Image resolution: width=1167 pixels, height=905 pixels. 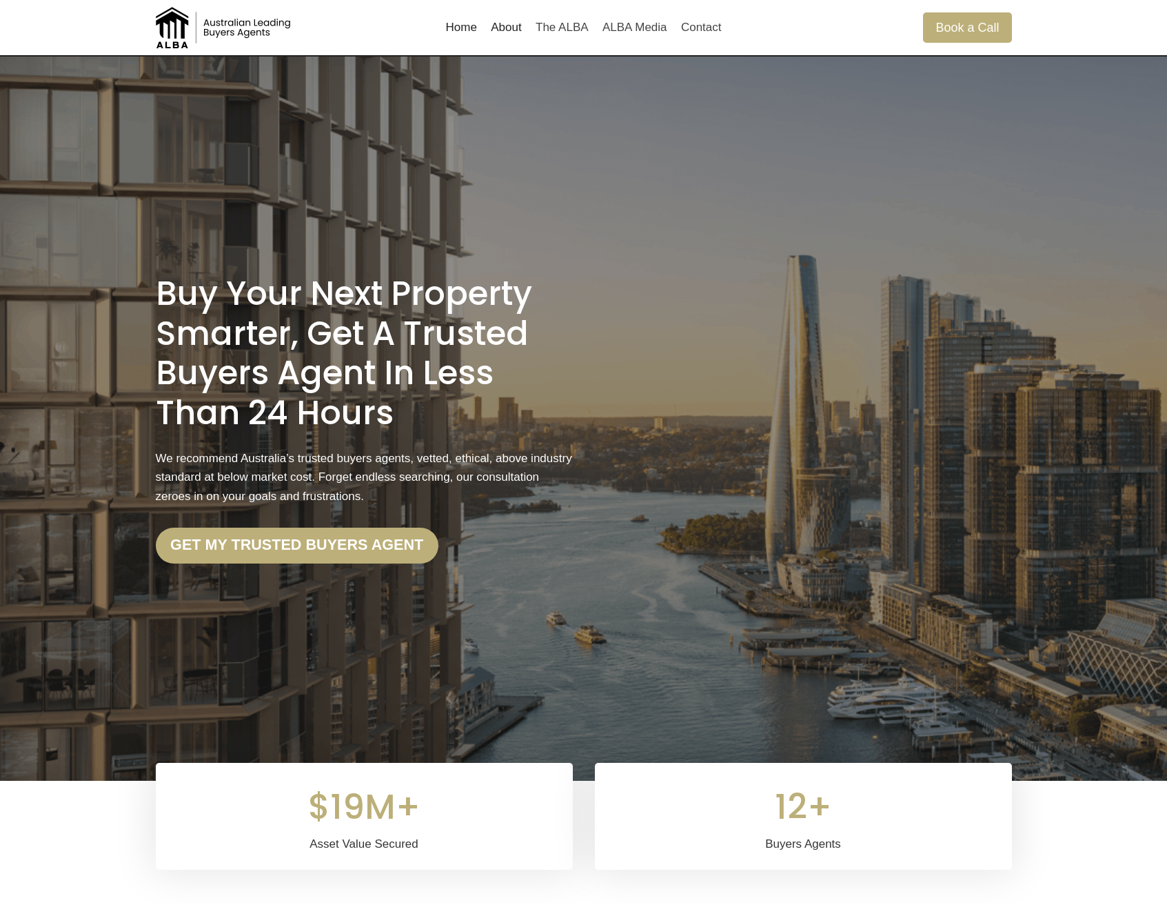 What do you see at coordinates (583, 28) in the screenshot?
I see `nav: Primary Navigation` at bounding box center [583, 28].